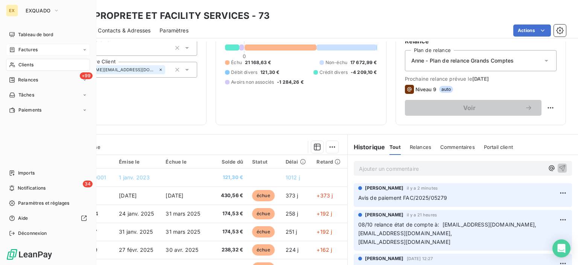 The width and height of the screenshot is (578, 265). I want to click on span: Contacts & Adresses, so click(124, 30).